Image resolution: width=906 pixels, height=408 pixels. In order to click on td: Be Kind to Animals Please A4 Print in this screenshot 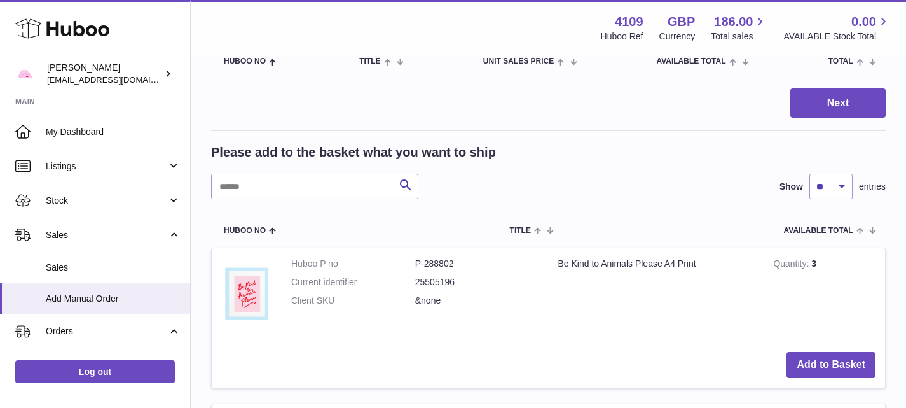, I will do `click(656, 295)`.